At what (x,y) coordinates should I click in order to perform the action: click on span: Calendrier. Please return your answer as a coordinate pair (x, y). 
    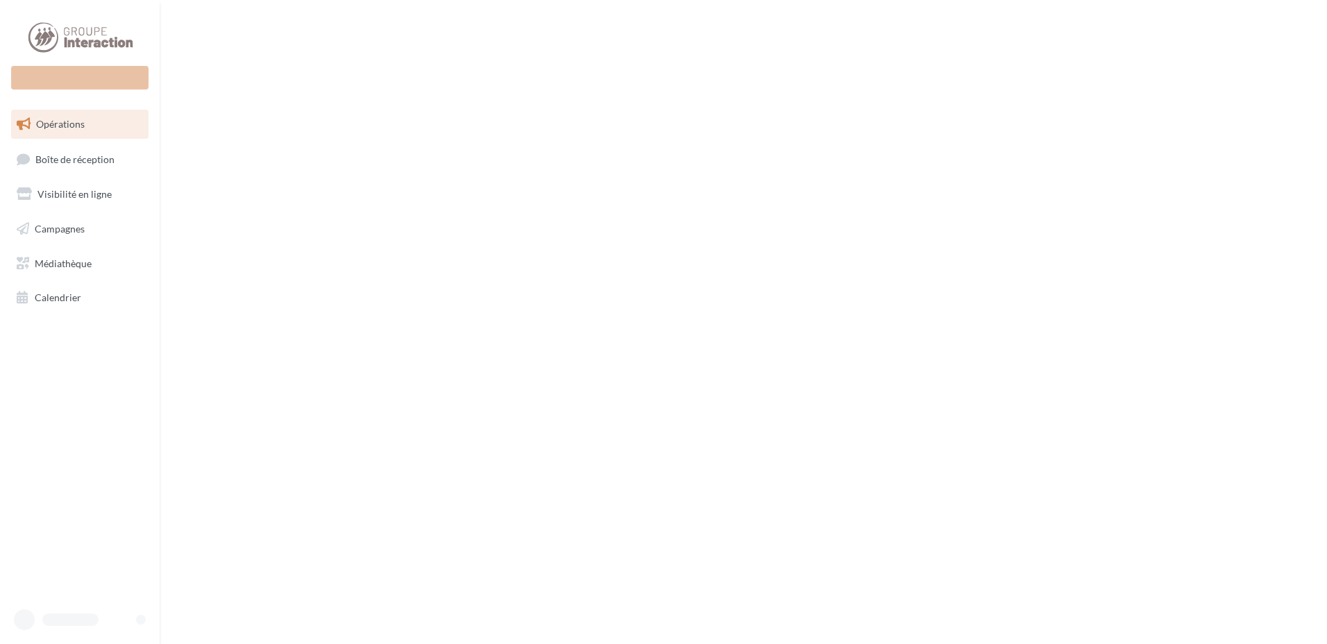
    Looking at the image, I should click on (58, 297).